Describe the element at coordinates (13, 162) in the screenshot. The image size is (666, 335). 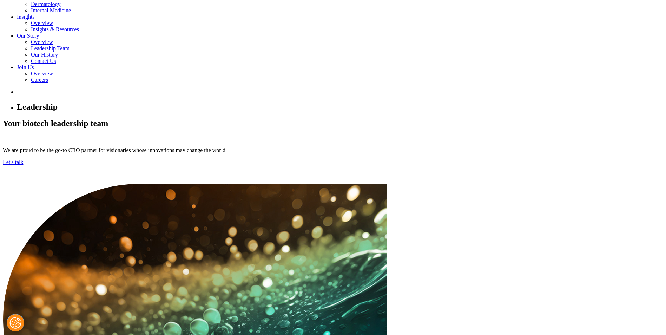
I see `a: Let's talk` at that location.